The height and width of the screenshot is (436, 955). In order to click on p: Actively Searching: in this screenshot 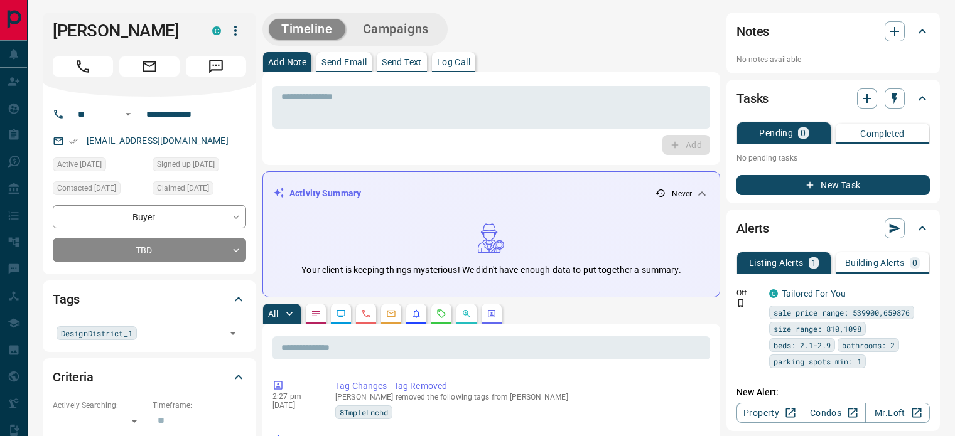, I will do `click(99, 406)`.